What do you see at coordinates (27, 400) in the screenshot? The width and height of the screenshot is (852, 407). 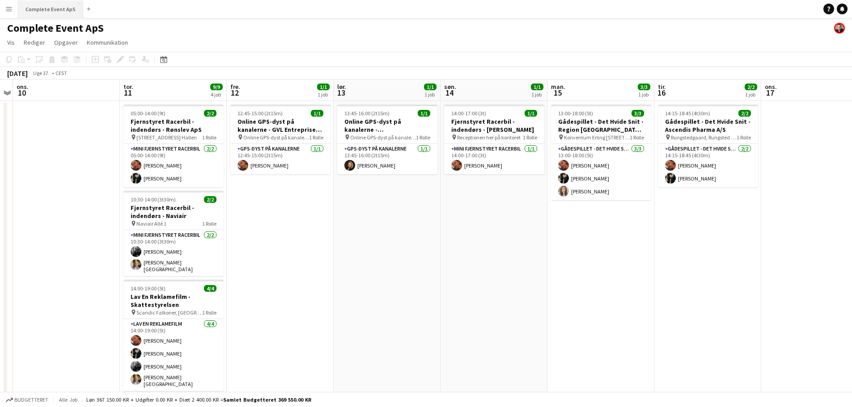 I see `button: Budgetteret` at bounding box center [27, 400].